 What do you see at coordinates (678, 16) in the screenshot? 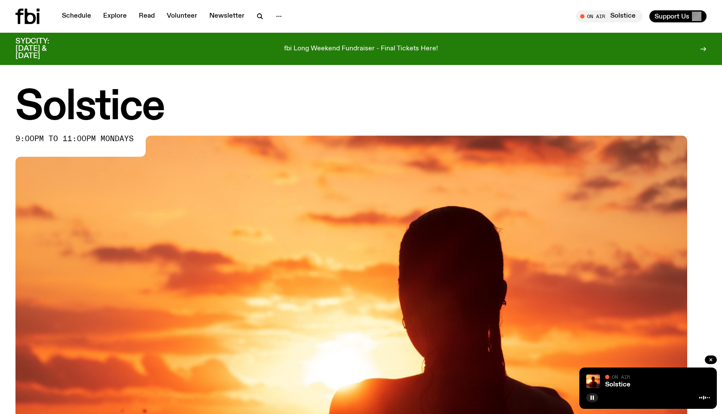
I see `button: Support Us` at bounding box center [678, 16].